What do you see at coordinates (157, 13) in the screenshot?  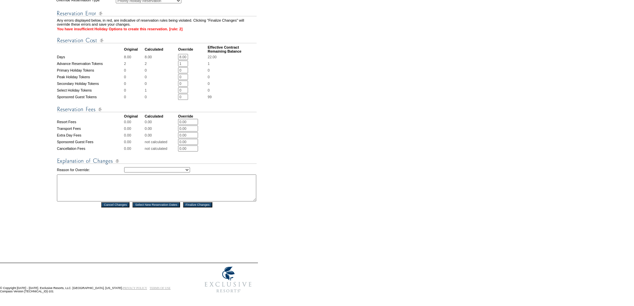 I see `img: Reservation Errors` at bounding box center [157, 13].